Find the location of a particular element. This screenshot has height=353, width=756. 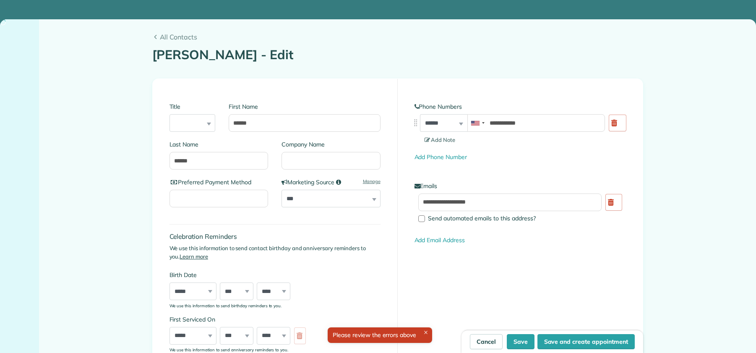

button: Save and create appointment is located at coordinates (586, 341).